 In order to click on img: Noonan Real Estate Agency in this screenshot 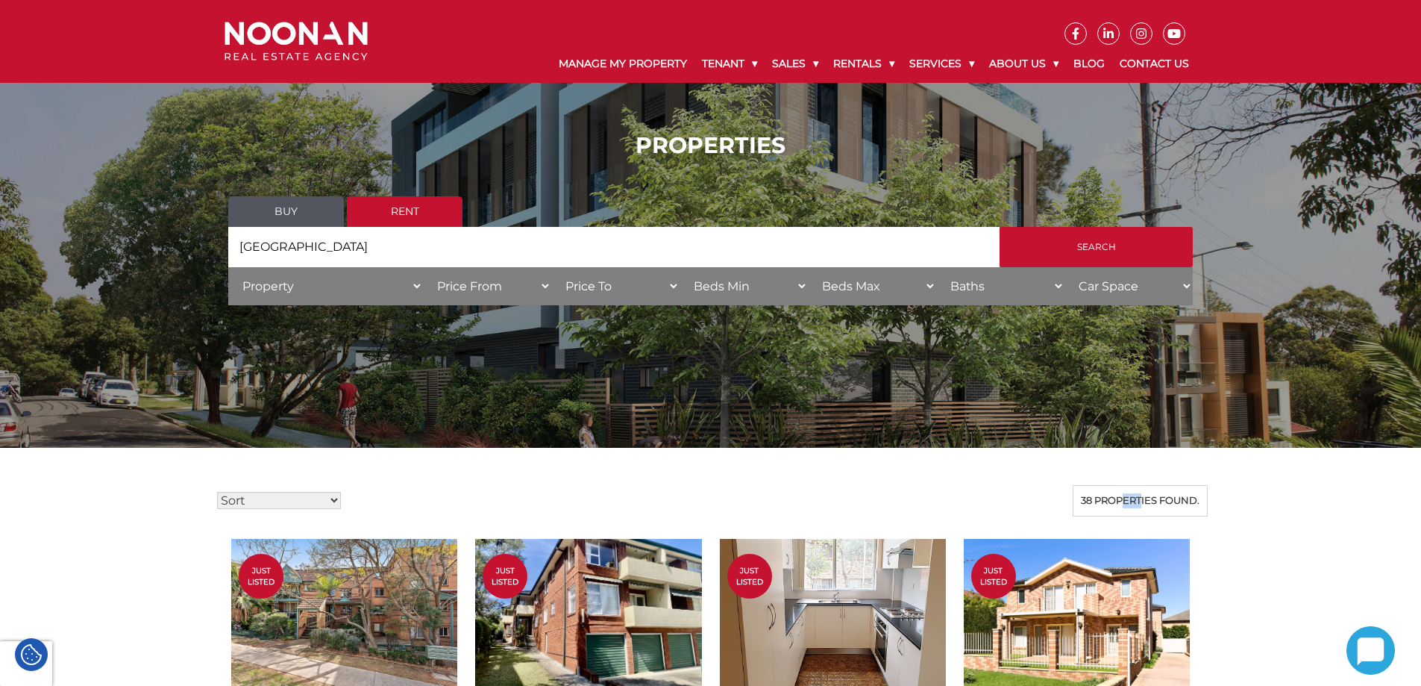, I will do `click(296, 41)`.